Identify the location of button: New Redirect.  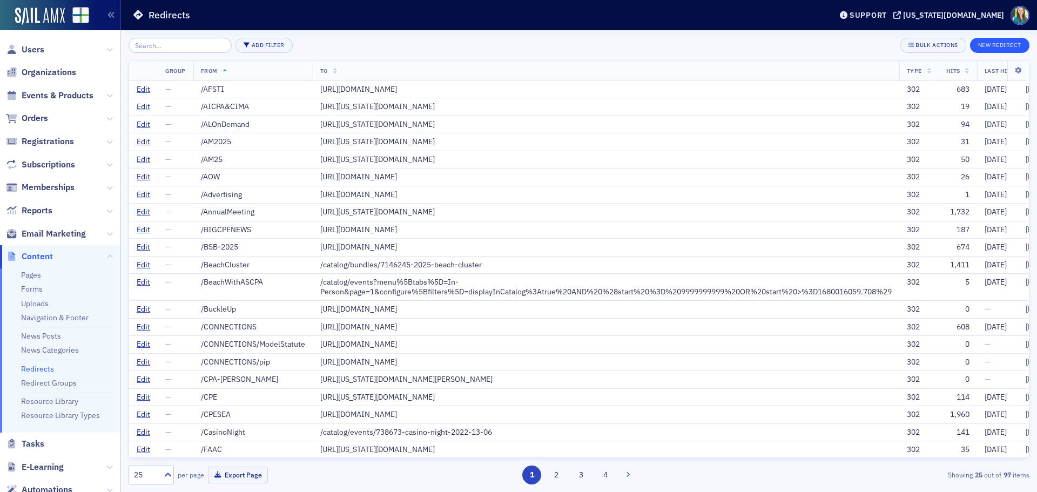
(1000, 45).